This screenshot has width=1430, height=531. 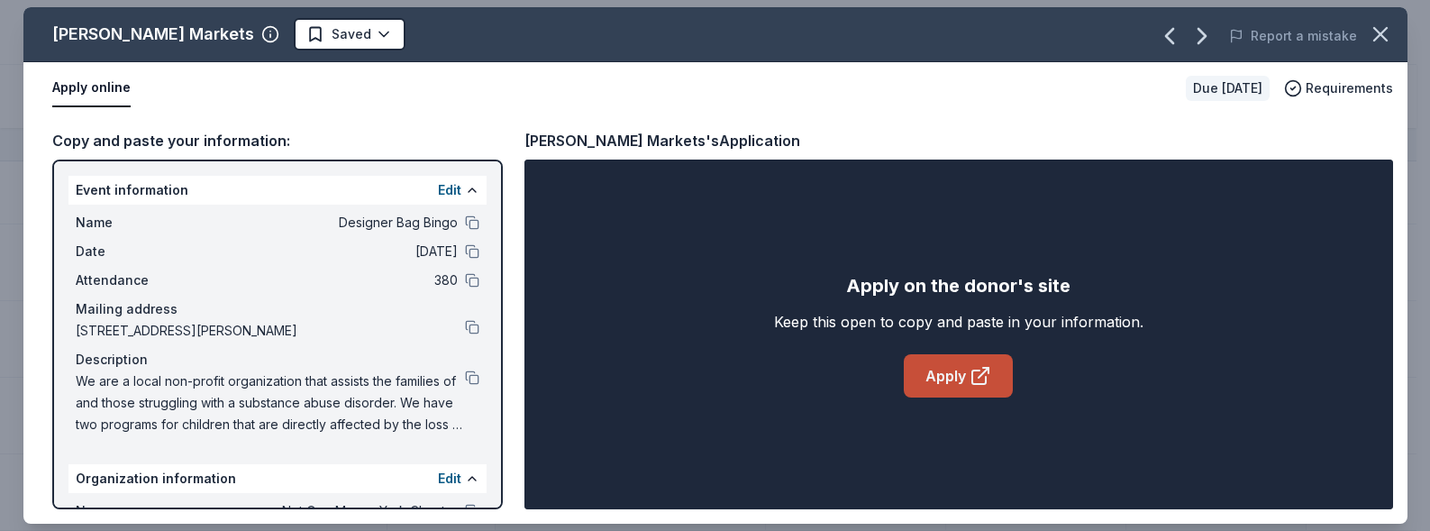 I want to click on button: Apply online, so click(x=91, y=88).